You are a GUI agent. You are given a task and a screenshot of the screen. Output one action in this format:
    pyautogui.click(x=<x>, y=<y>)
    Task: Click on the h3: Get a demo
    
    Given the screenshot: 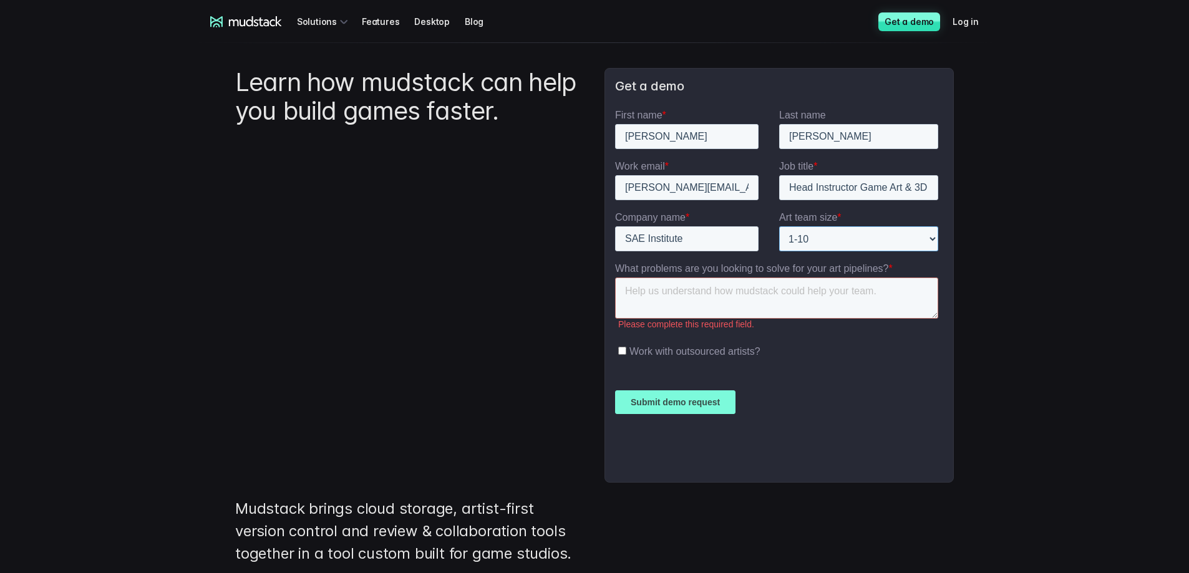 What is the action you would take?
    pyautogui.click(x=779, y=86)
    